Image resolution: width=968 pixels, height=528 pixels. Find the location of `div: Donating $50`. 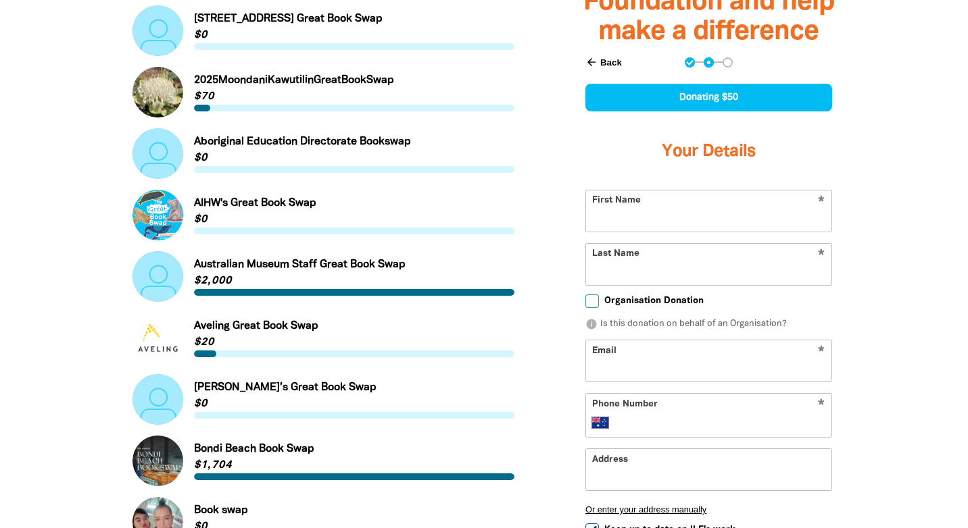

div: Donating $50 is located at coordinates (708, 97).